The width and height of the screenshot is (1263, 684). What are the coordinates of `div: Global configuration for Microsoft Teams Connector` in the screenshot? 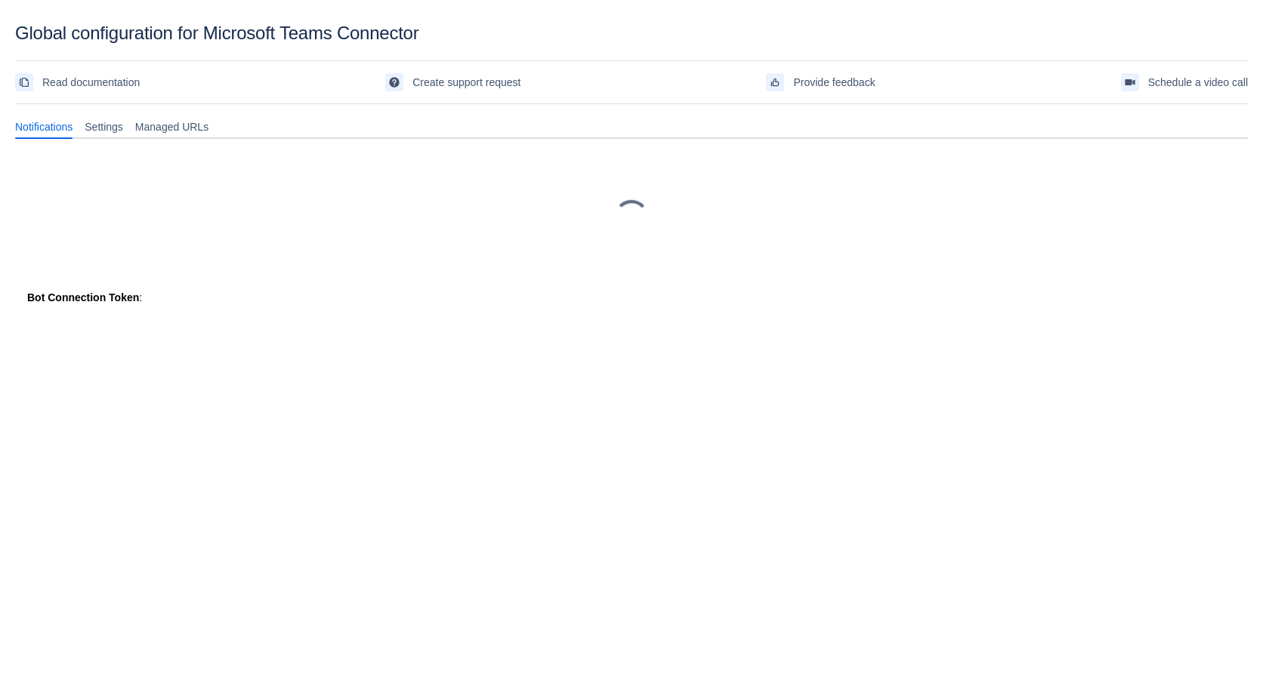 It's located at (632, 33).